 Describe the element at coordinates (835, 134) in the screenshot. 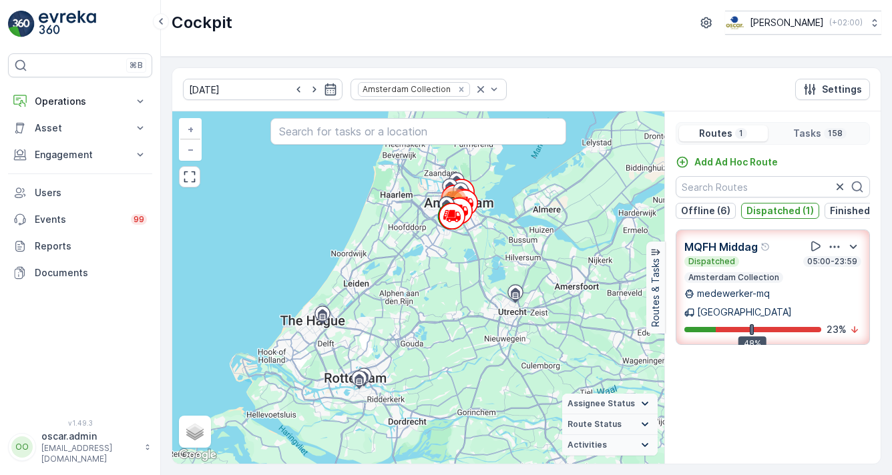

I see `p: 158` at that location.